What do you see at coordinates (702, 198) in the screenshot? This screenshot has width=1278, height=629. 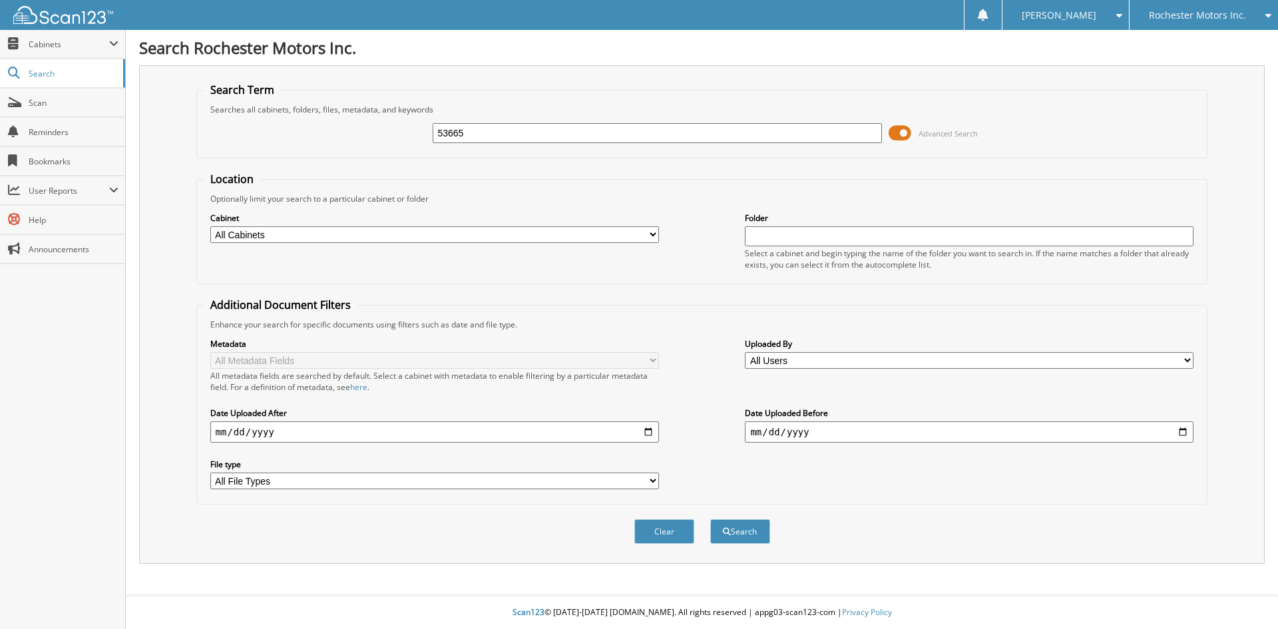 I see `div: Optionally limit your search to a particular cabinet or folder` at bounding box center [702, 198].